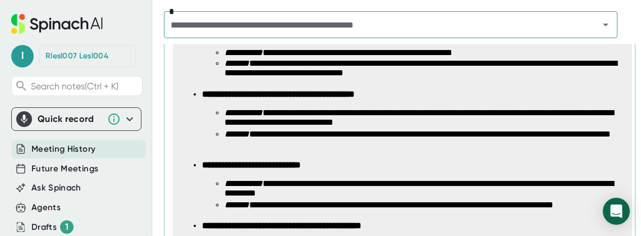 The image size is (641, 236). What do you see at coordinates (56, 187) in the screenshot?
I see `span: Ask Spinach` at bounding box center [56, 187].